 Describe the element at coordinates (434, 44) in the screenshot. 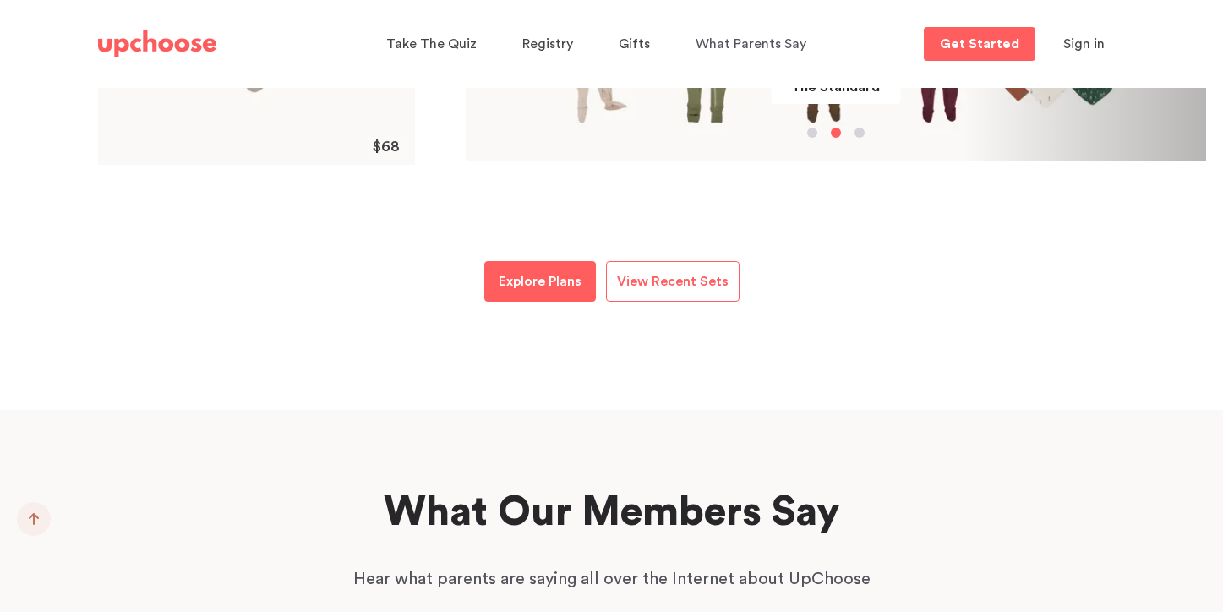

I see `a: Take The Quiz` at that location.